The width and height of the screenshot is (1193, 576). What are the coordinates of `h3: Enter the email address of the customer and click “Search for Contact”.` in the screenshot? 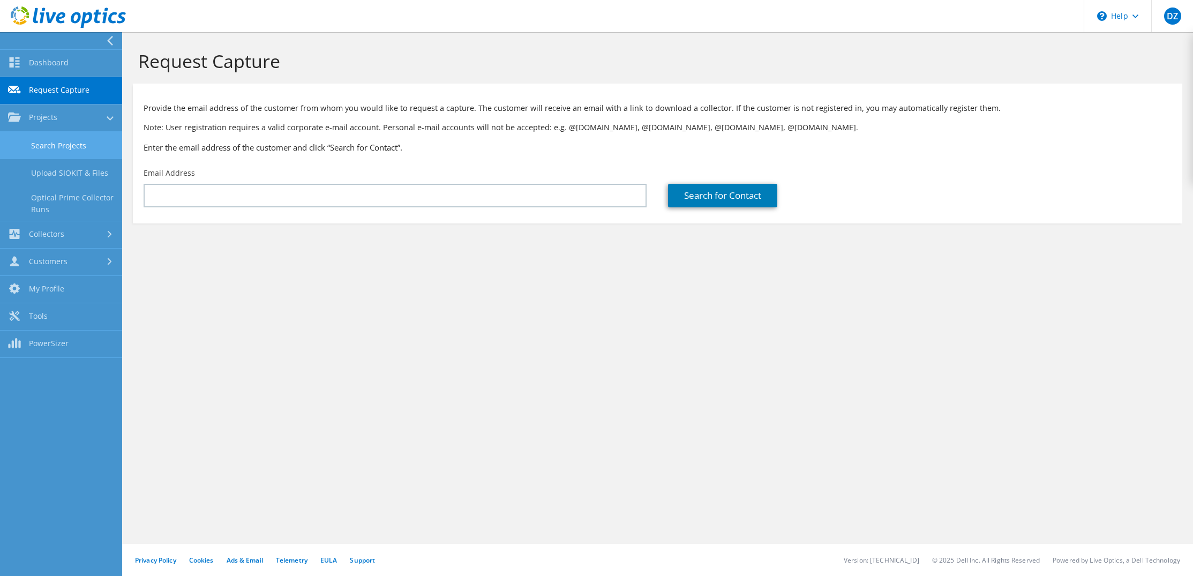 It's located at (657, 147).